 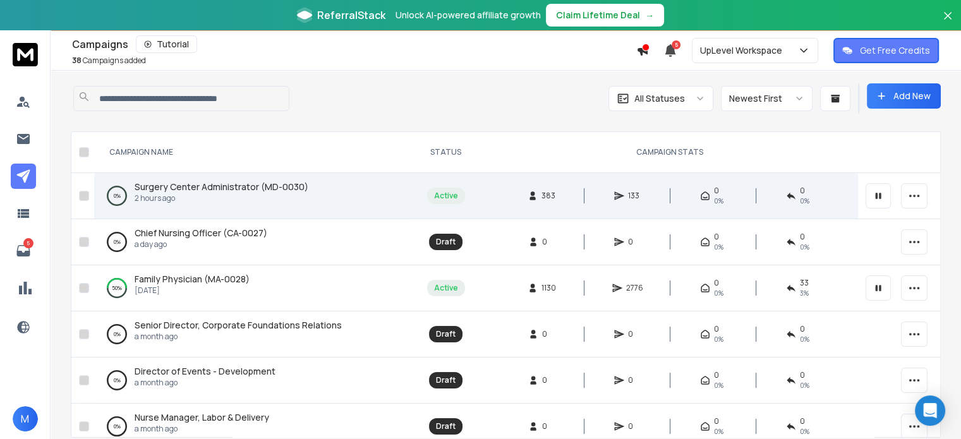 What do you see at coordinates (804, 201) in the screenshot?
I see `span: 0 %` at bounding box center [804, 201].